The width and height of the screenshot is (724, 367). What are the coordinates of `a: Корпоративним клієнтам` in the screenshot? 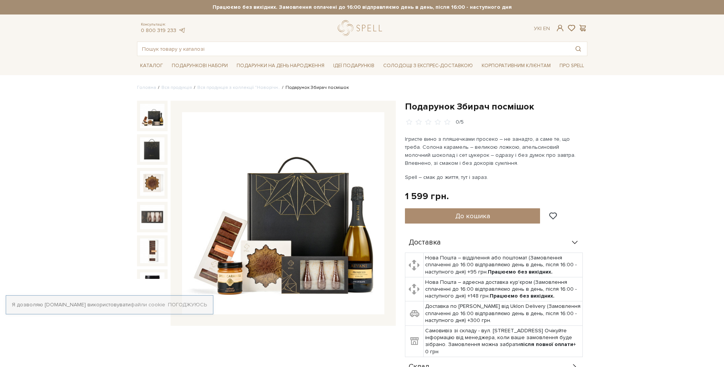 It's located at (516, 66).